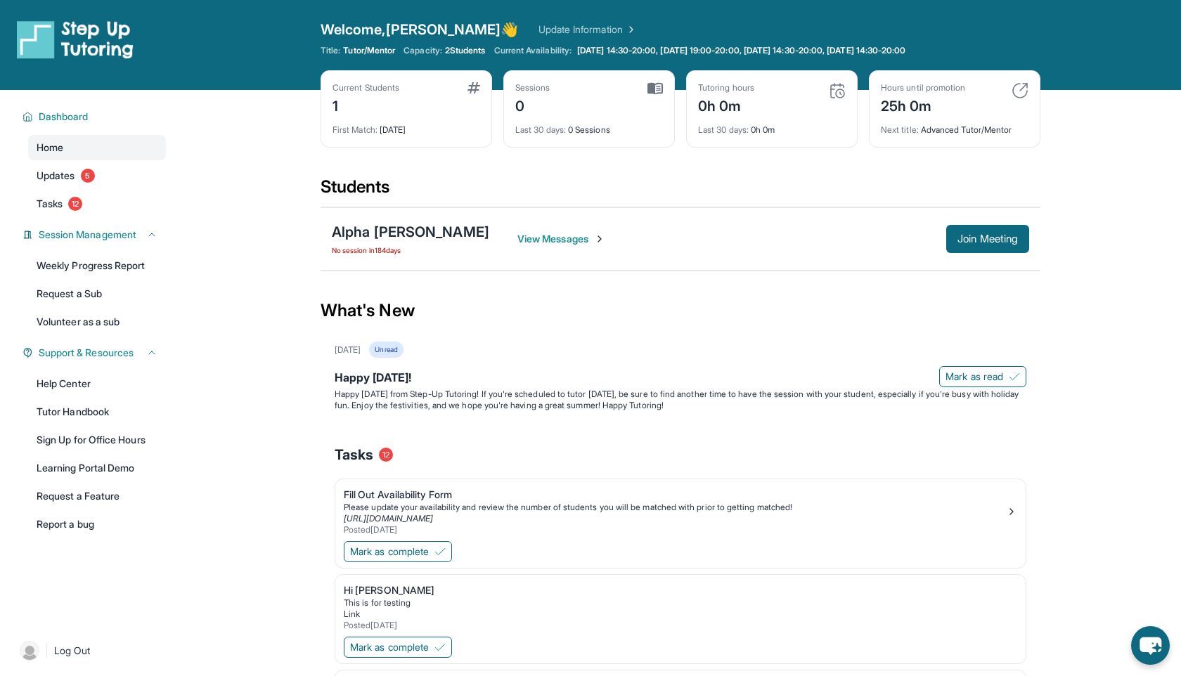 The height and width of the screenshot is (676, 1181). What do you see at coordinates (97, 176) in the screenshot?
I see `a: Updates5` at bounding box center [97, 176].